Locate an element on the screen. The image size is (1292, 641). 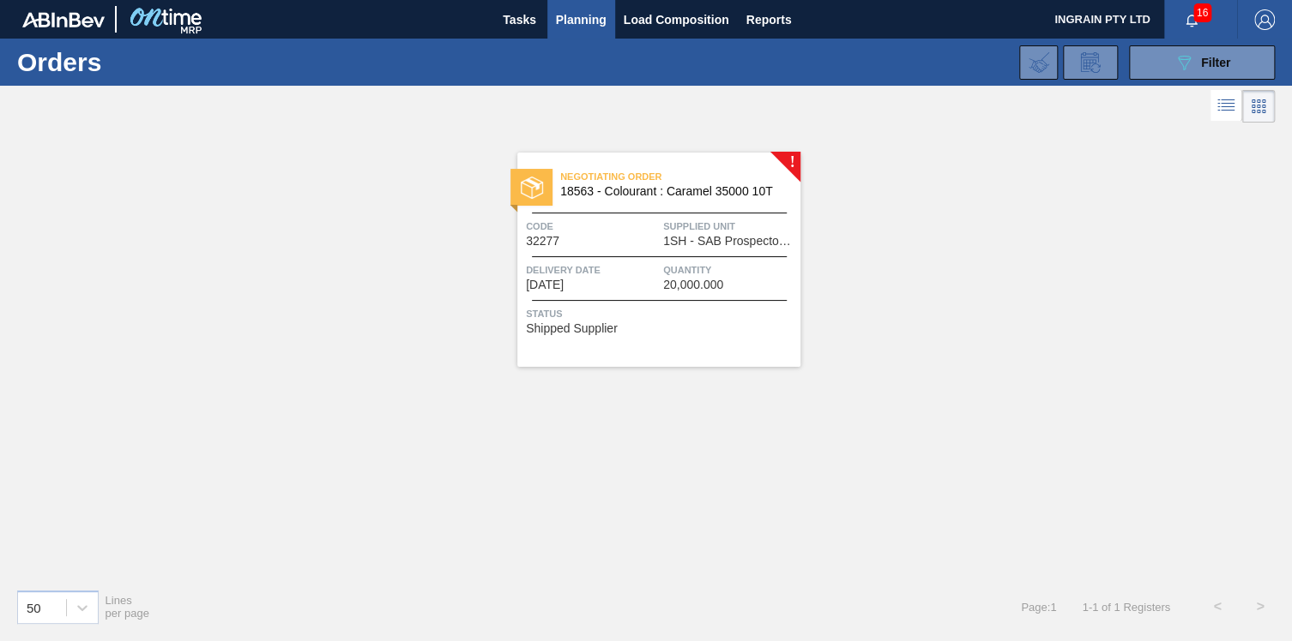
span: Status is located at coordinates (660, 314).